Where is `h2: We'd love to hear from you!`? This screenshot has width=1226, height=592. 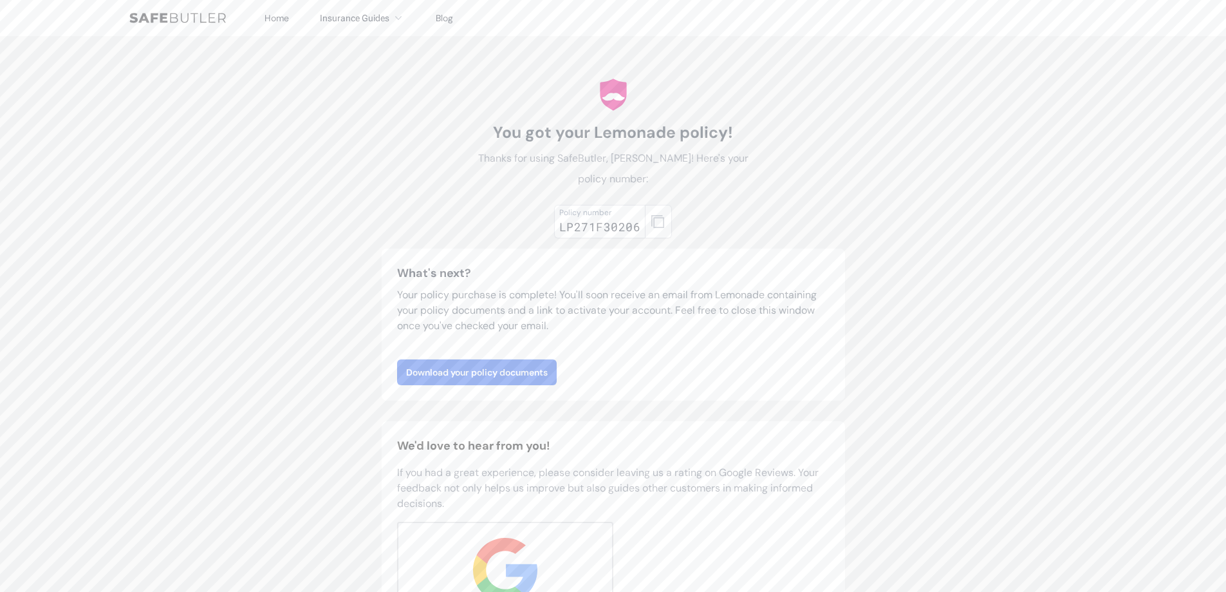 h2: We'd love to hear from you! is located at coordinates (613, 445).